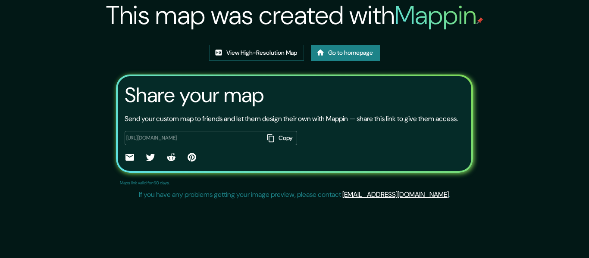 Image resolution: width=589 pixels, height=258 pixels. What do you see at coordinates (480, 21) in the screenshot?
I see `img: mappin-pin` at bounding box center [480, 21].